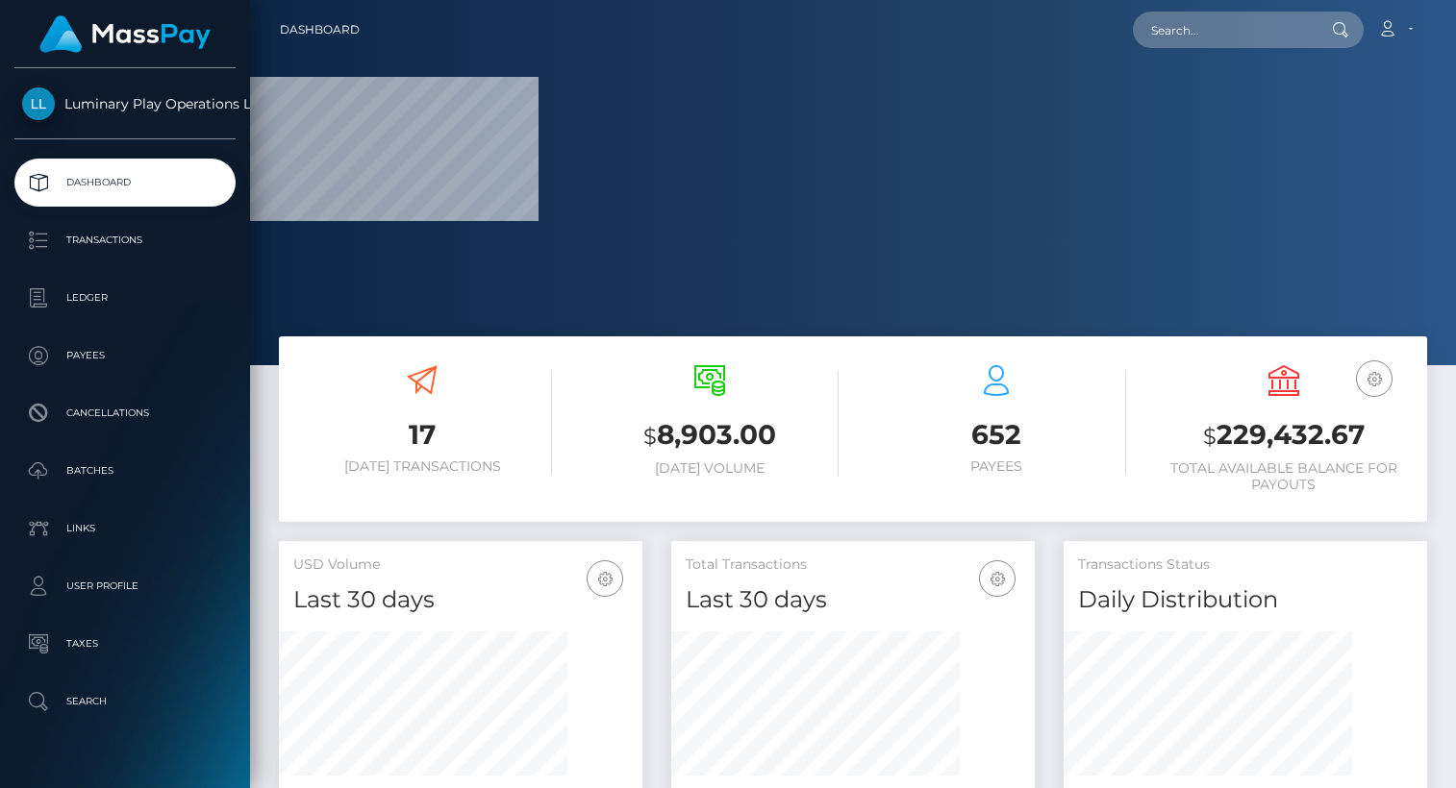 This screenshot has height=788, width=1456. I want to click on a: Transactions, so click(125, 240).